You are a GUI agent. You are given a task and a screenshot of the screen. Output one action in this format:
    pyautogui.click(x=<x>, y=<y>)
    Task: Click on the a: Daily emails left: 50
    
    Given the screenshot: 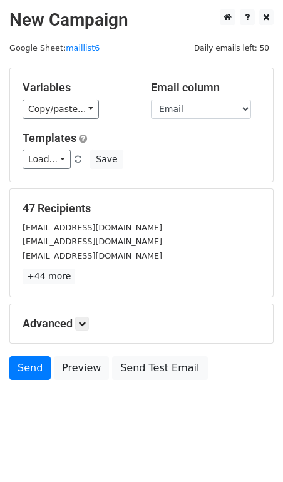 What is the action you would take?
    pyautogui.click(x=232, y=48)
    